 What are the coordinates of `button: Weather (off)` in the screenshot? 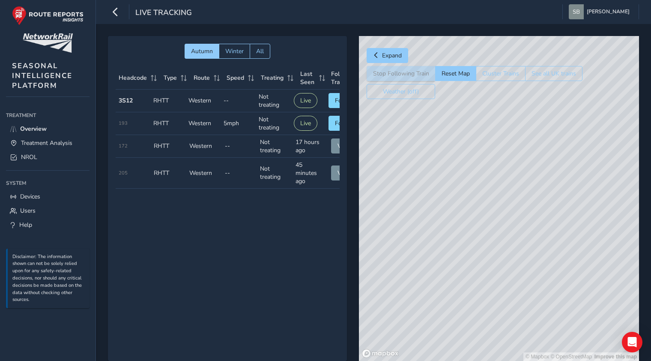 It's located at (401, 91).